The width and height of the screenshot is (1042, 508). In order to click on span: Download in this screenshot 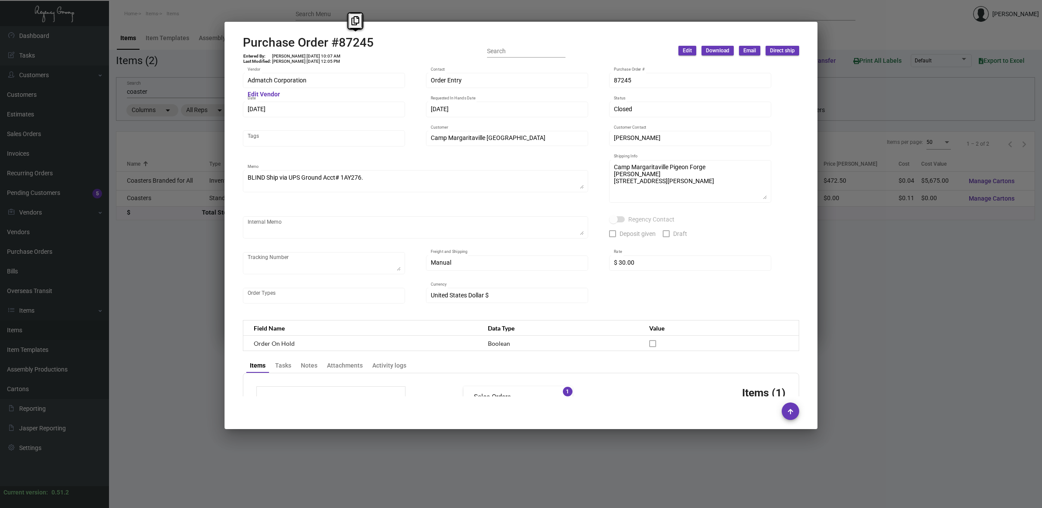, I will do `click(718, 51)`.